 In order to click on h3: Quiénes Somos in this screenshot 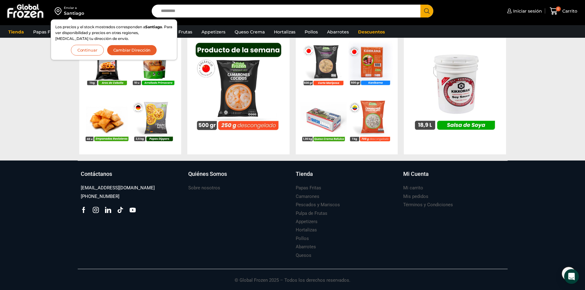, I will do `click(208, 174)`.